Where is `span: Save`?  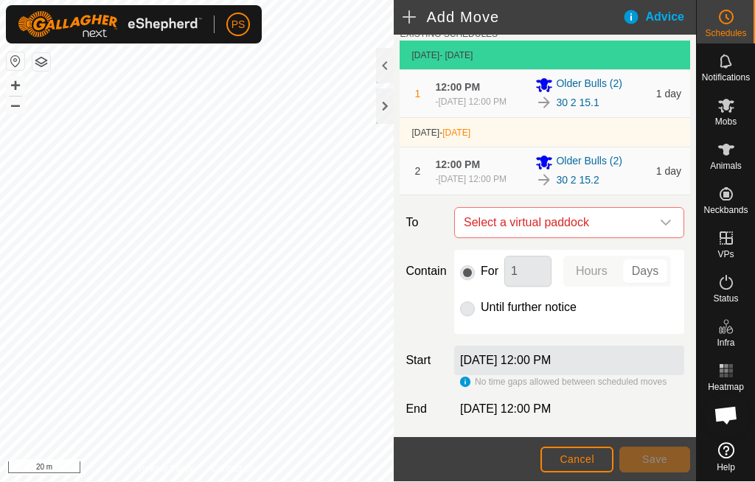
span: Save is located at coordinates (655, 460).